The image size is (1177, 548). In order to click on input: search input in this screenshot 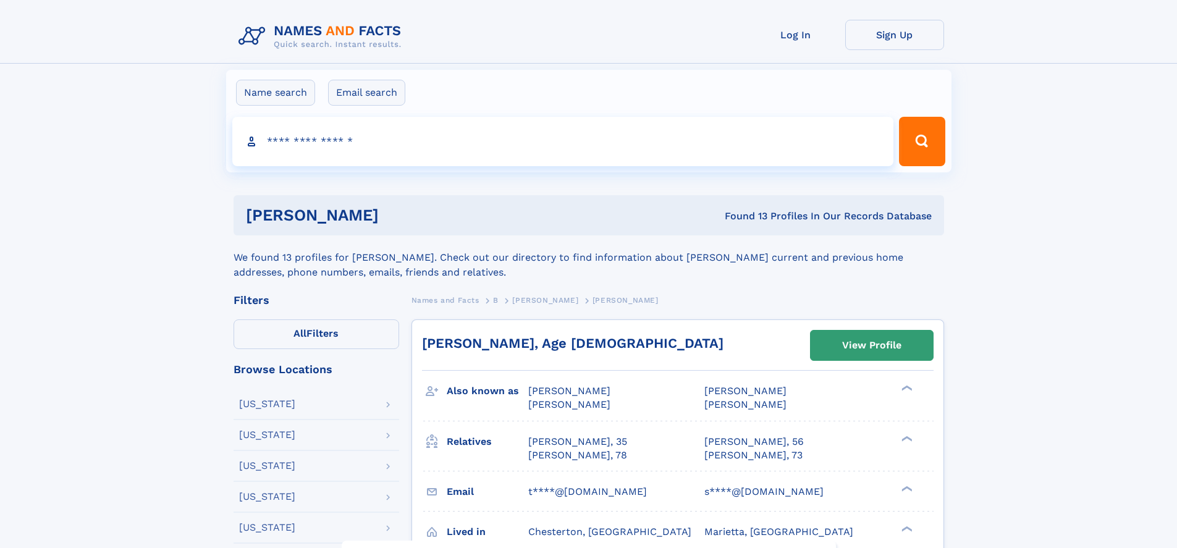, I will do `click(563, 141)`.